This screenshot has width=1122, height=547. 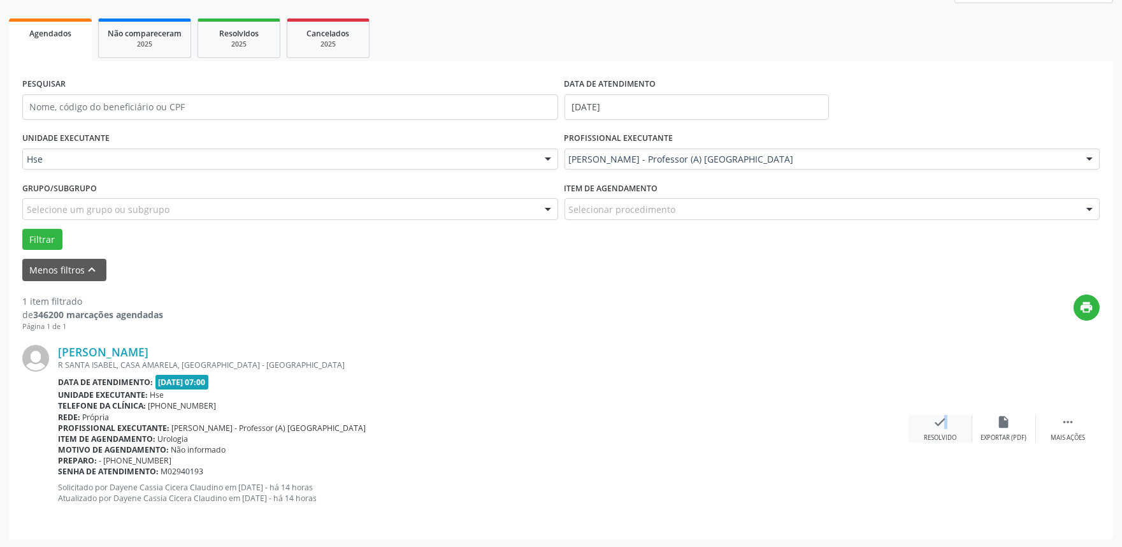 I want to click on i: print, so click(x=1087, y=307).